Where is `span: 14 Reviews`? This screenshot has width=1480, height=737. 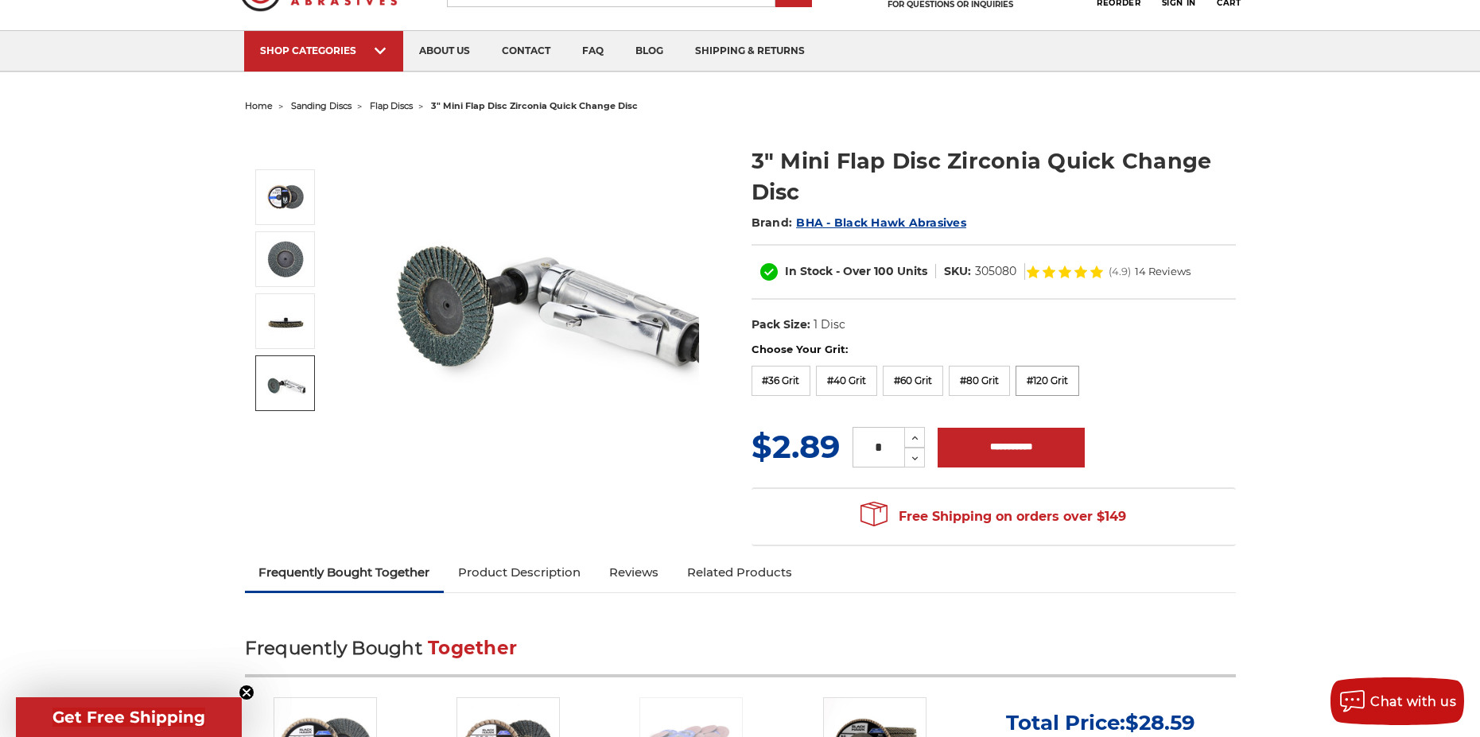 span: 14 Reviews is located at coordinates (1163, 271).